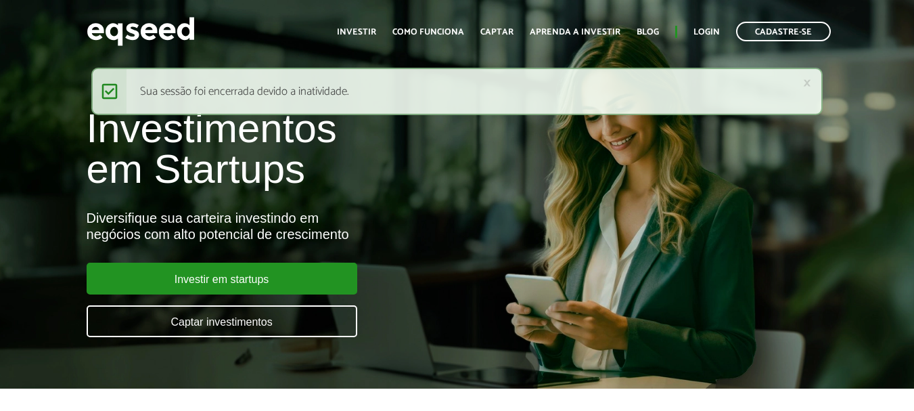 The height and width of the screenshot is (411, 914). Describe the element at coordinates (457, 91) in the screenshot. I see `div: Sua sessão foi encerrada devido a inatividade.` at that location.